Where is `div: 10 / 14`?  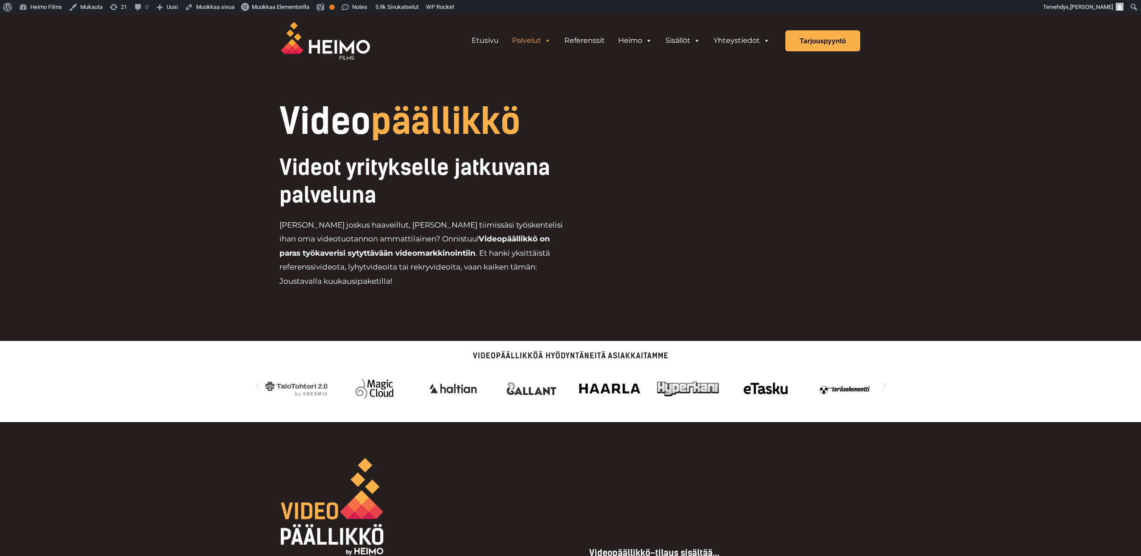 div: 10 / 14 is located at coordinates (375, 388).